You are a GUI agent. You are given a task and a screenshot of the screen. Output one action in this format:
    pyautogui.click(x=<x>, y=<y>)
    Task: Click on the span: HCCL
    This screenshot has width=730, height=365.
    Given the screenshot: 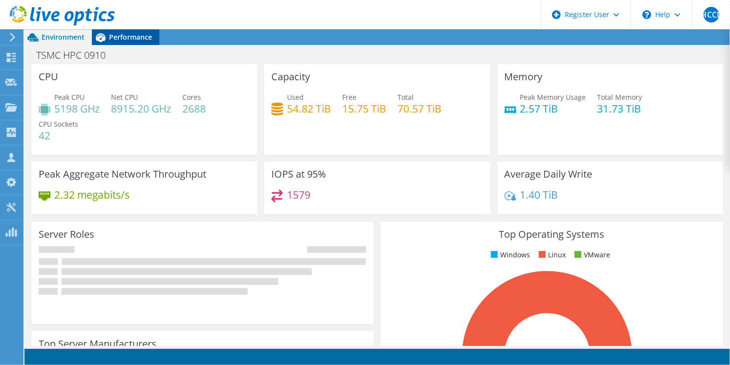 What is the action you would take?
    pyautogui.click(x=712, y=15)
    